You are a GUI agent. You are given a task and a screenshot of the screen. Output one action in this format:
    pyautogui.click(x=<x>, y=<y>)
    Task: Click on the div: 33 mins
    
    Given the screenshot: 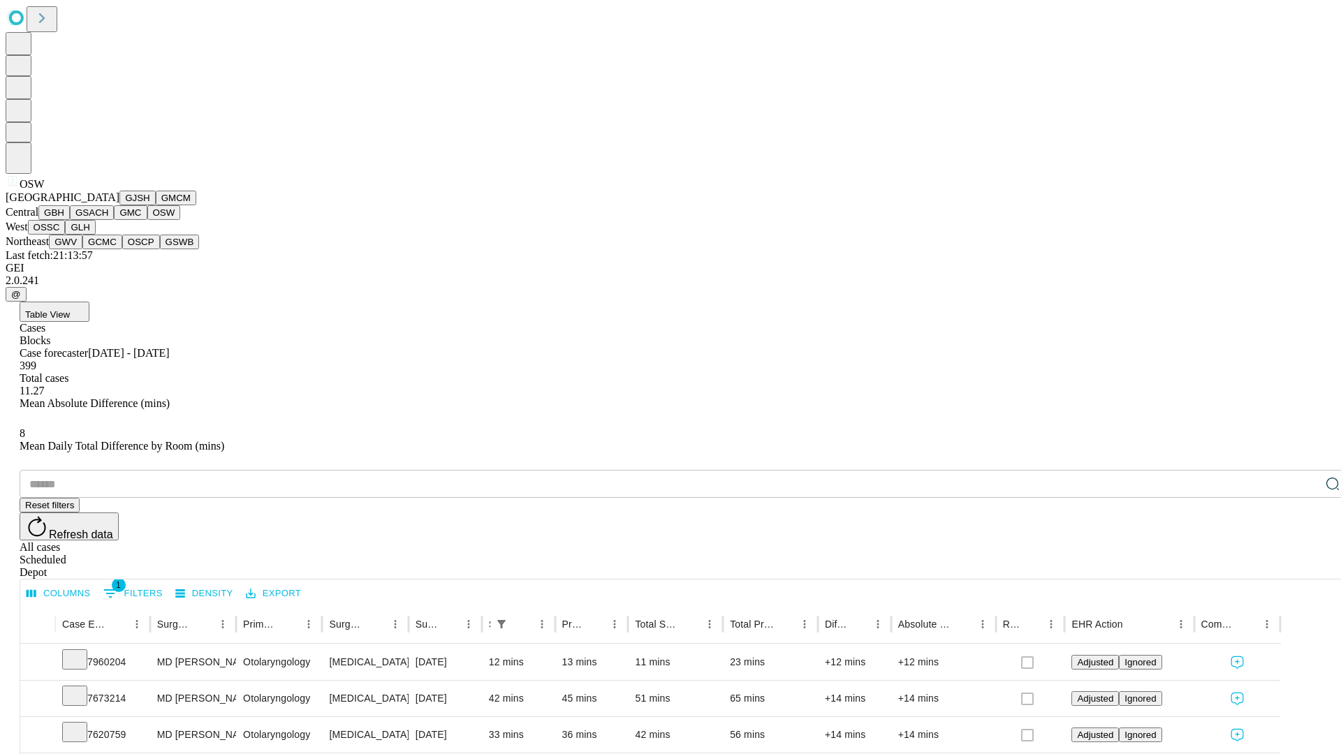 What is the action you would take?
    pyautogui.click(x=518, y=735)
    